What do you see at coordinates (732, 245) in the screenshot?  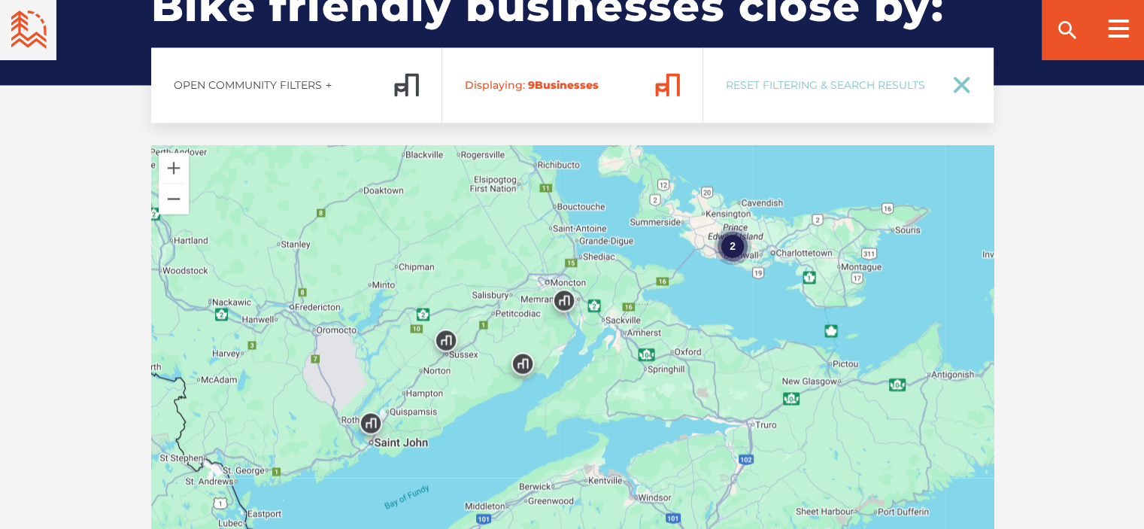 I see `div: 2` at bounding box center [732, 245].